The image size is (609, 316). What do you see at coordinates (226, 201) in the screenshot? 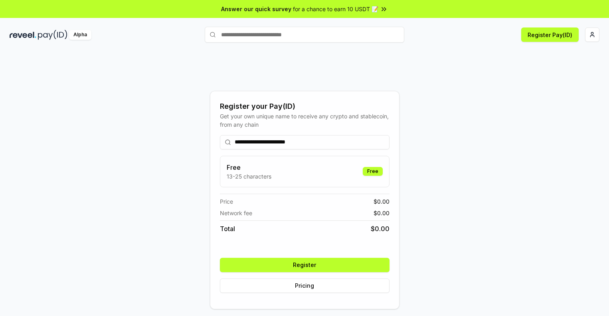
I see `span: Price` at bounding box center [226, 201].